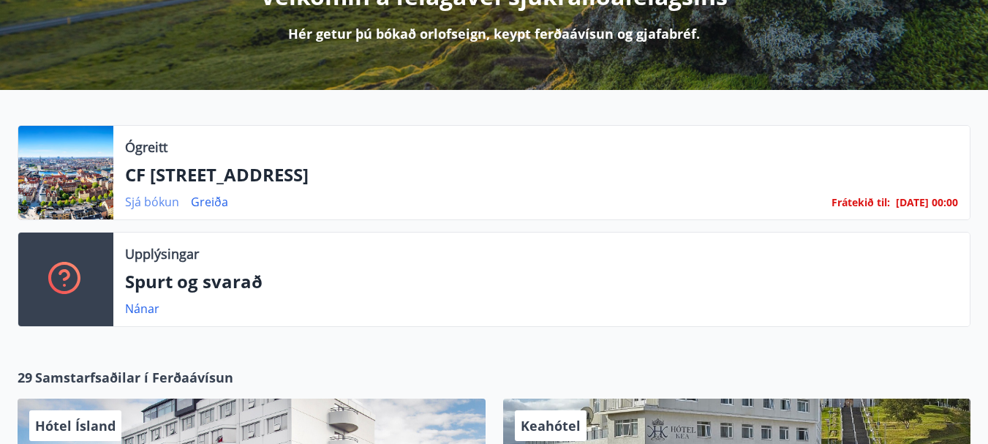 Image resolution: width=988 pixels, height=444 pixels. Describe the element at coordinates (162, 254) in the screenshot. I see `p: Upplýsingar` at that location.